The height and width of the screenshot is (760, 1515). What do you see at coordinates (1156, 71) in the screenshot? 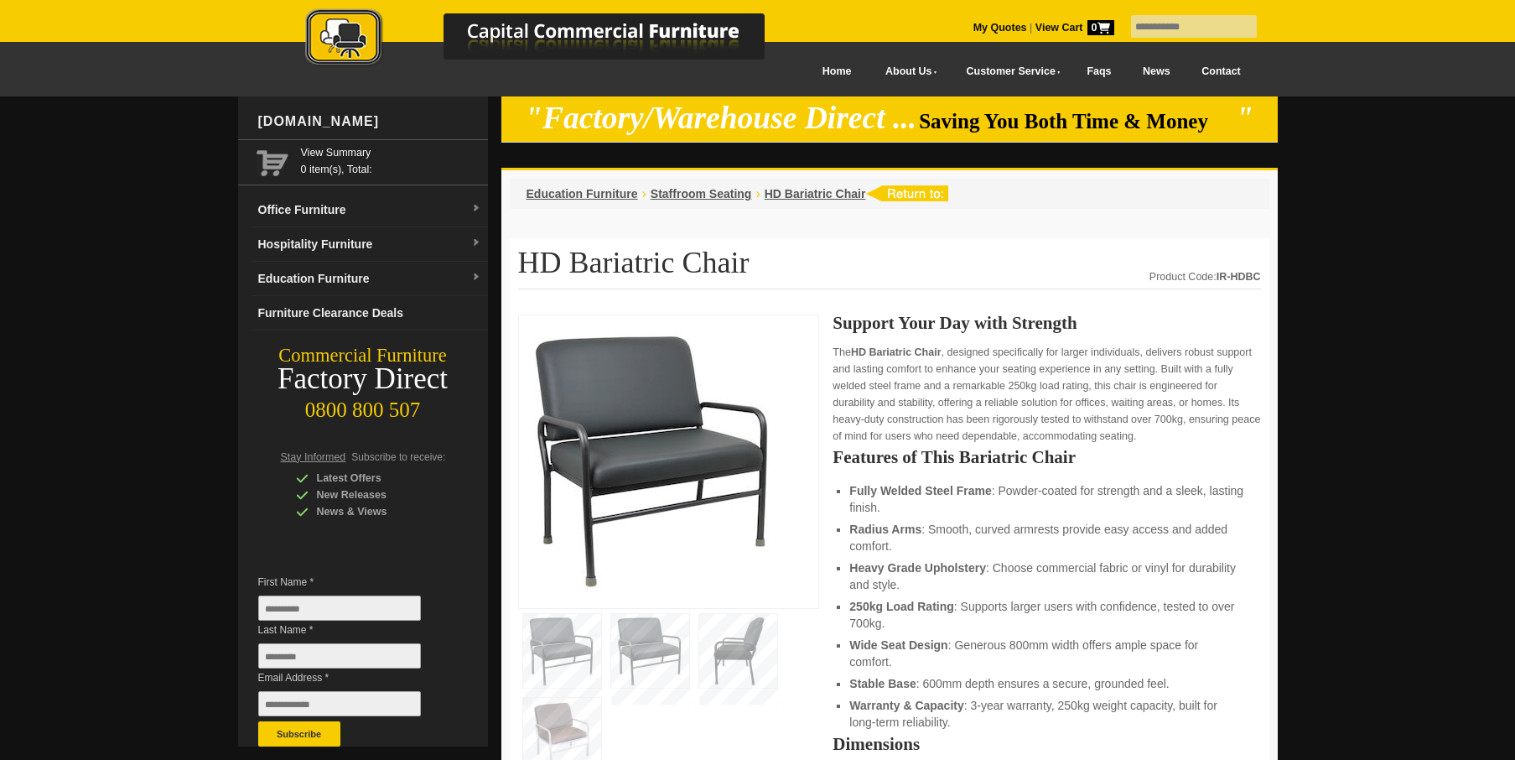
I see `a: News` at bounding box center [1156, 71].